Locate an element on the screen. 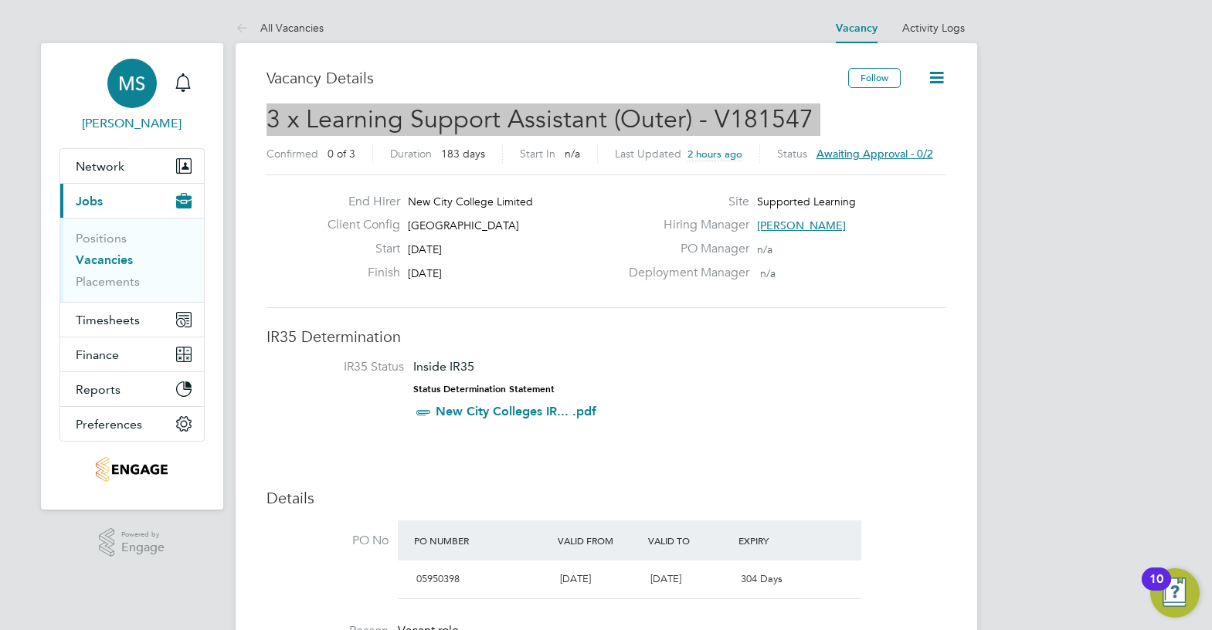 This screenshot has width=1212, height=630. span: 304 Days is located at coordinates (761, 578).